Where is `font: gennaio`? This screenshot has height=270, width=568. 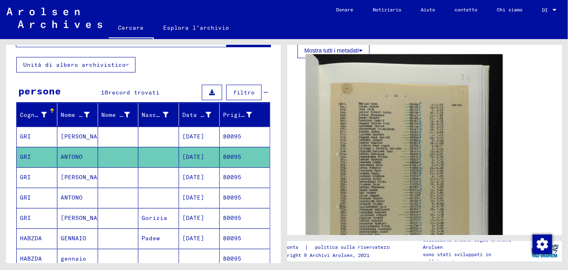
font: gennaio is located at coordinates (73, 259).